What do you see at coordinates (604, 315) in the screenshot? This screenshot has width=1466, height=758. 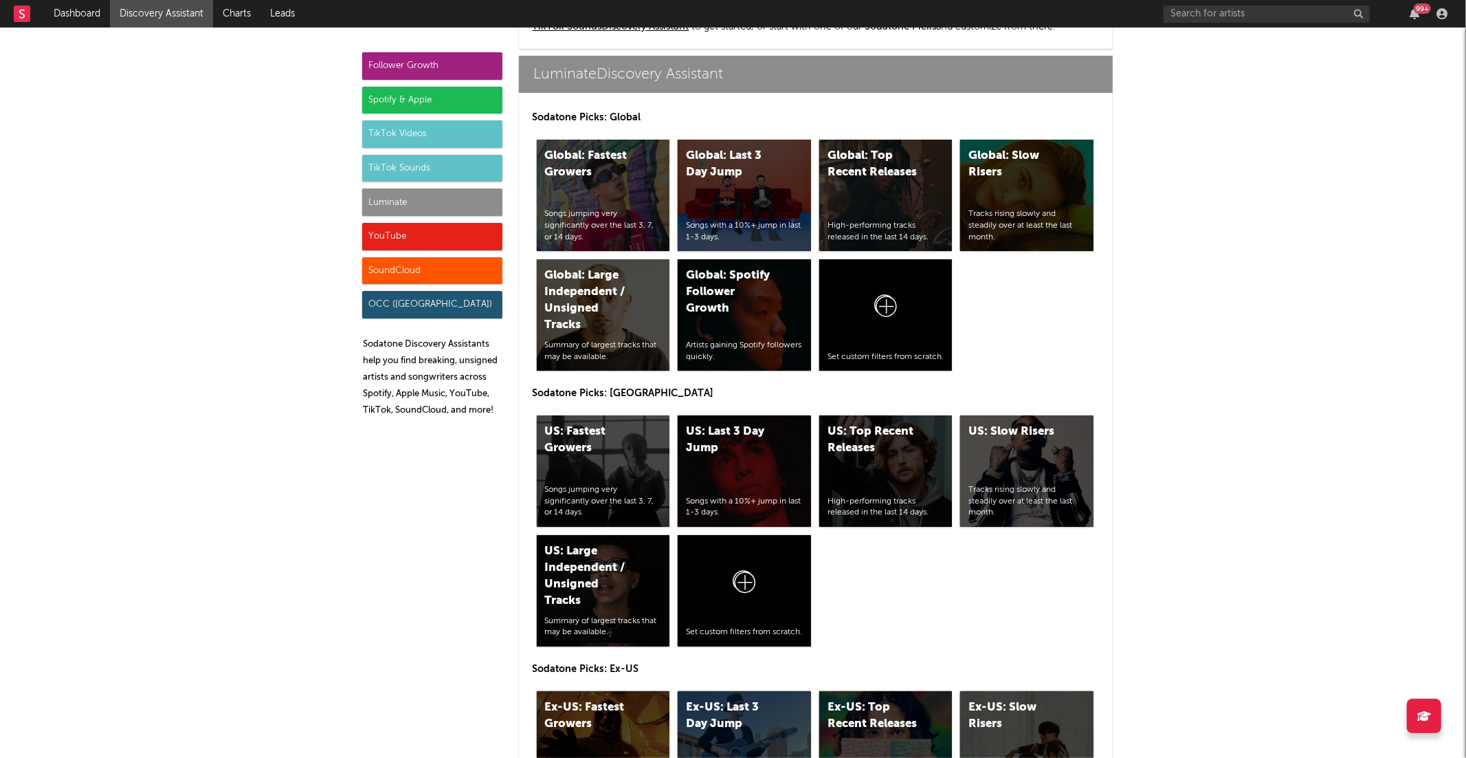 I see `a: Global: Large Independent / Unsigned TracksSummary of largest tracks that may be available.` at bounding box center [604, 315].